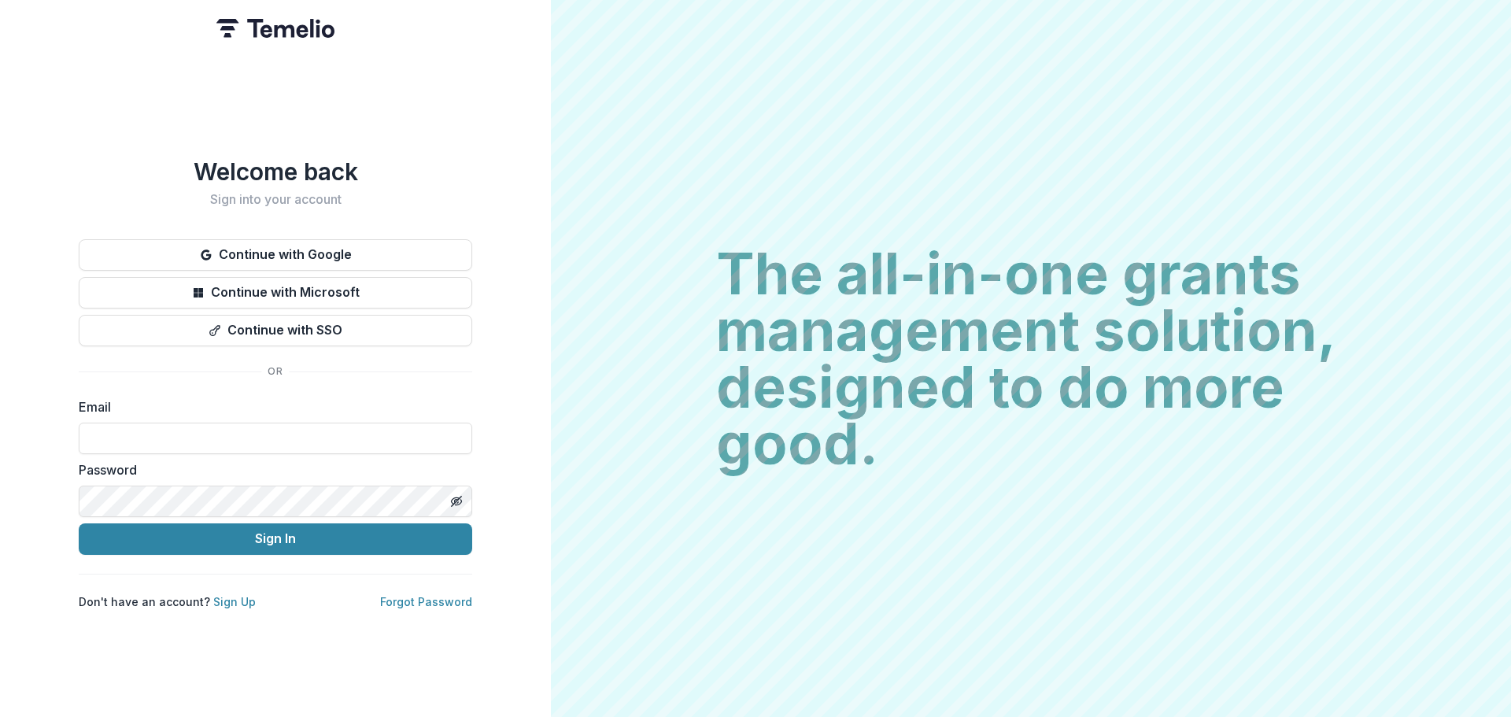 The height and width of the screenshot is (717, 1511). What do you see at coordinates (167, 601) in the screenshot?
I see `p: Don't have an account?` at bounding box center [167, 601].